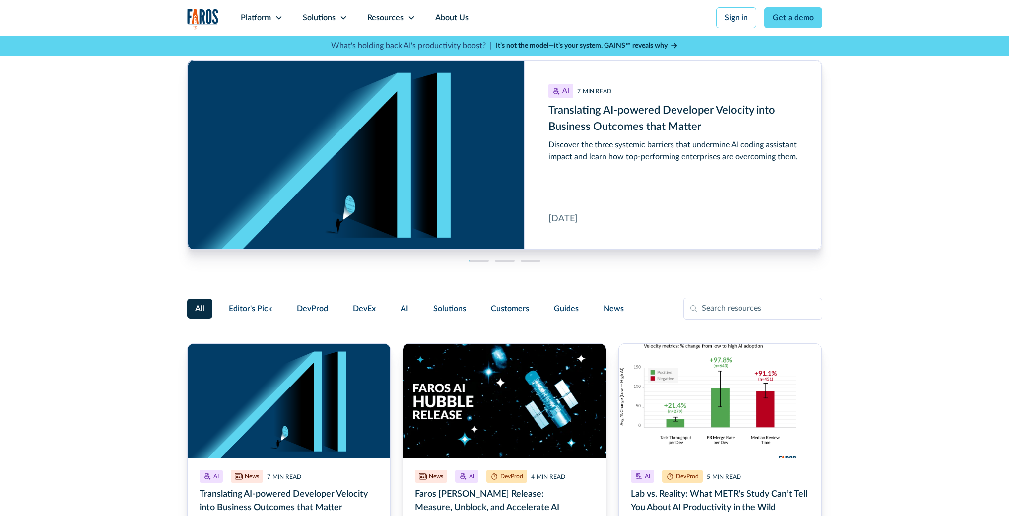 The width and height of the screenshot is (1009, 516). What do you see at coordinates (364, 309) in the screenshot?
I see `span: DevEx` at bounding box center [364, 309].